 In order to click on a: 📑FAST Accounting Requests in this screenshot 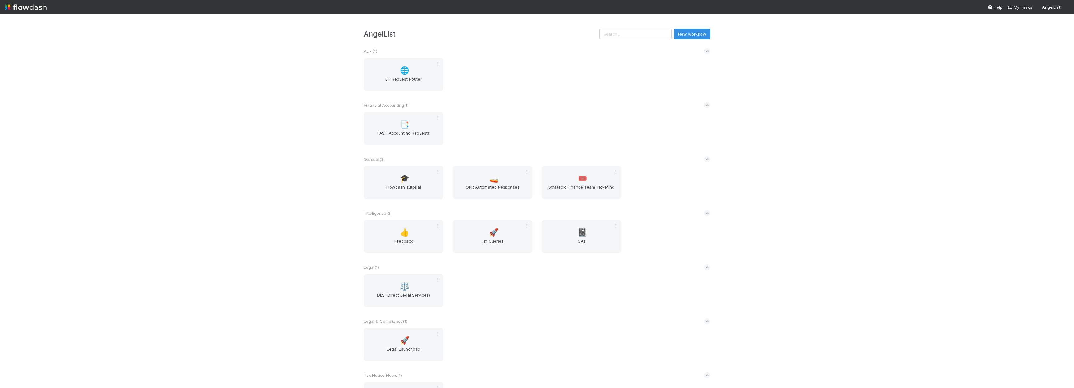, I will do `click(403, 128)`.